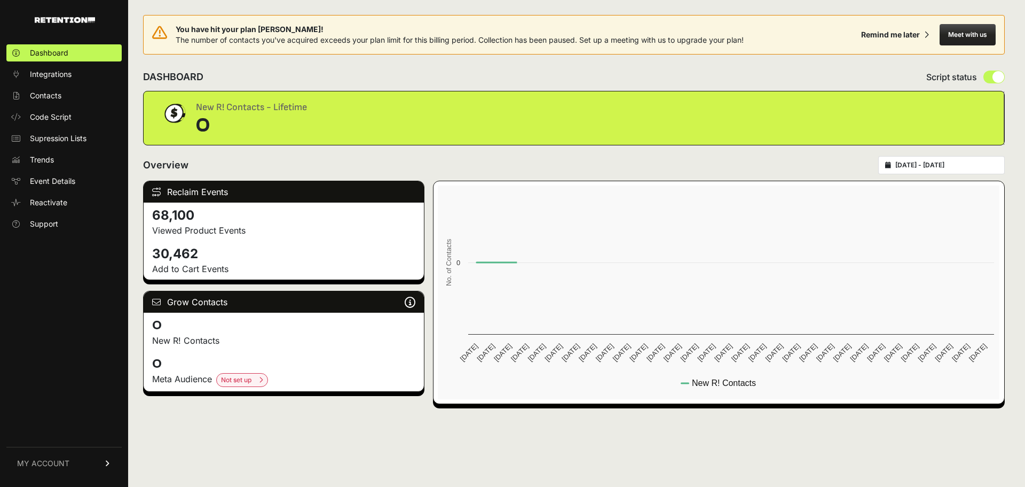 Image resolution: width=1025 pixels, height=487 pixels. What do you see at coordinates (284, 192) in the screenshot?
I see `div: Reclaim Events` at bounding box center [284, 192].